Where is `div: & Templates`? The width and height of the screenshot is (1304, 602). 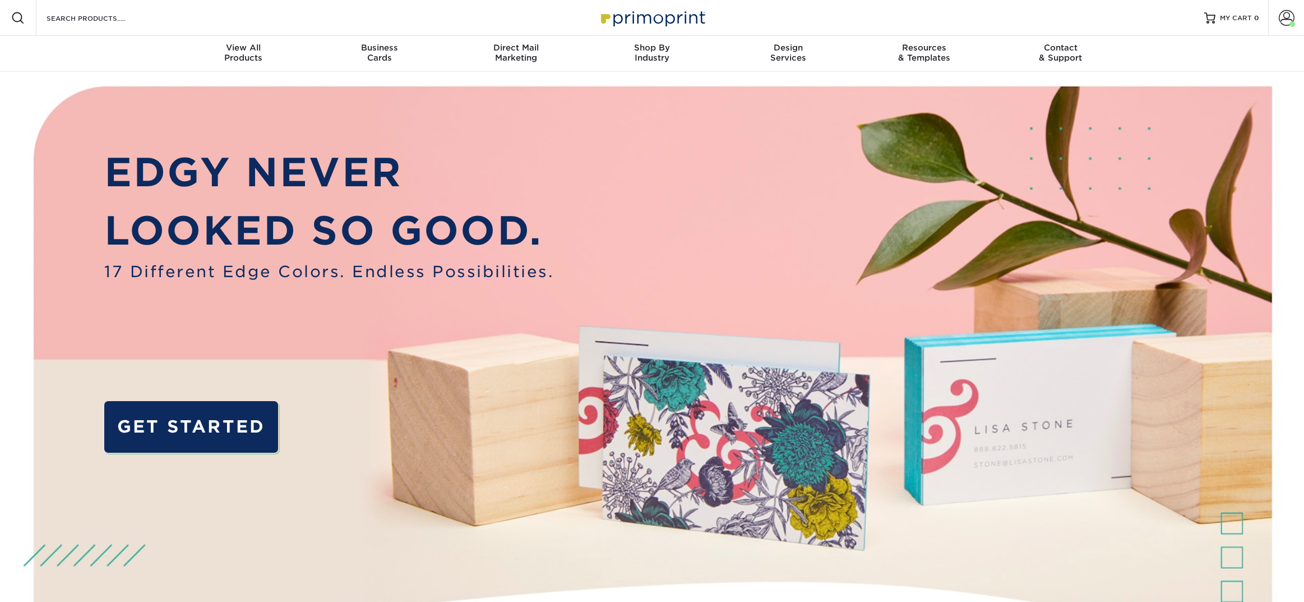
div: & Templates is located at coordinates (924, 53).